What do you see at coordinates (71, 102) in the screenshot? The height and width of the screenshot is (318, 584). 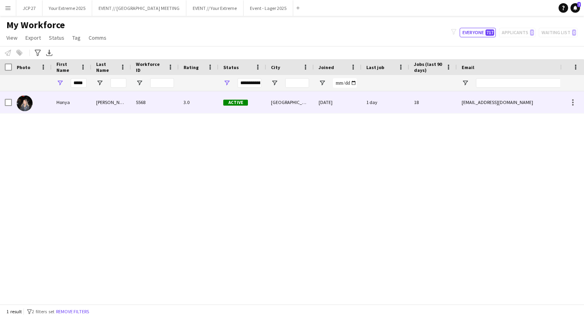 I see `div: Honya` at bounding box center [71, 102].